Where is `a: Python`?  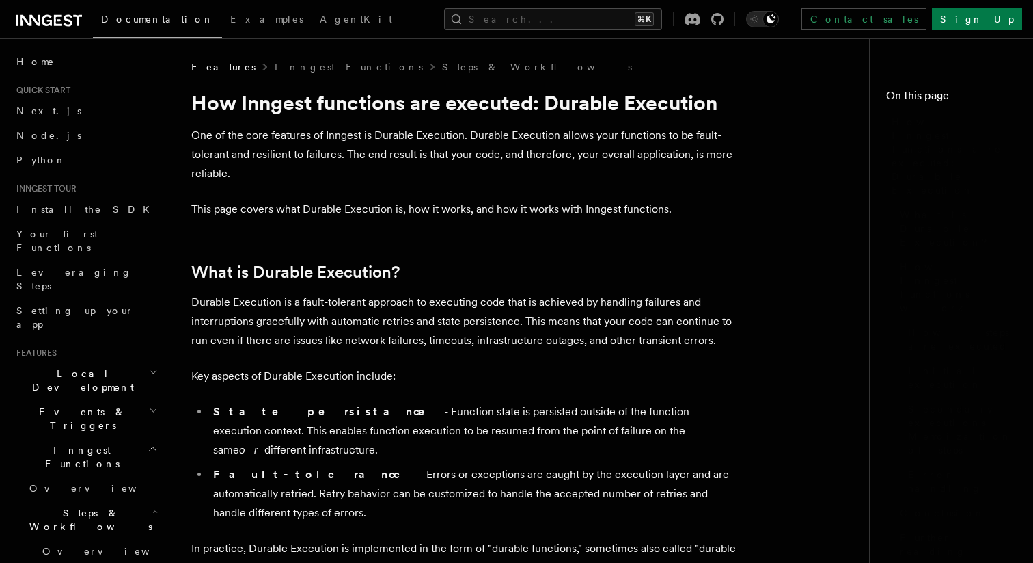 a: Python is located at coordinates (85, 160).